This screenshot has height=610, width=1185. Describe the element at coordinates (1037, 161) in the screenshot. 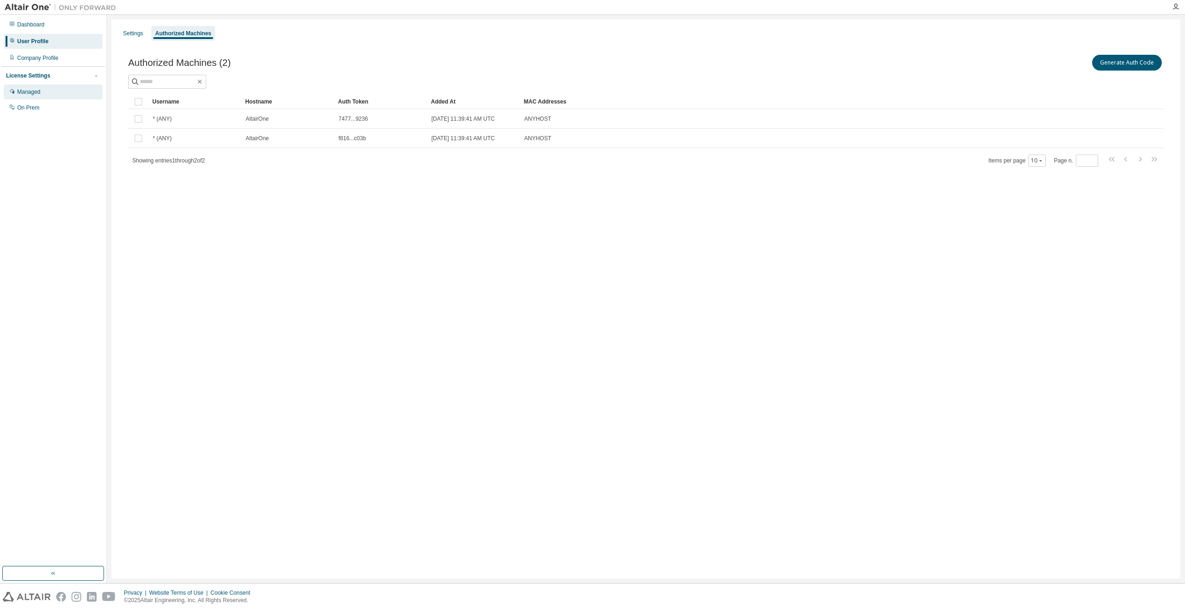

I see `button: 10` at that location.